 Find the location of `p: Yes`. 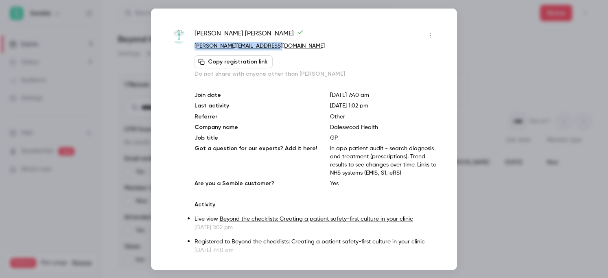

p: Yes is located at coordinates (383, 183).